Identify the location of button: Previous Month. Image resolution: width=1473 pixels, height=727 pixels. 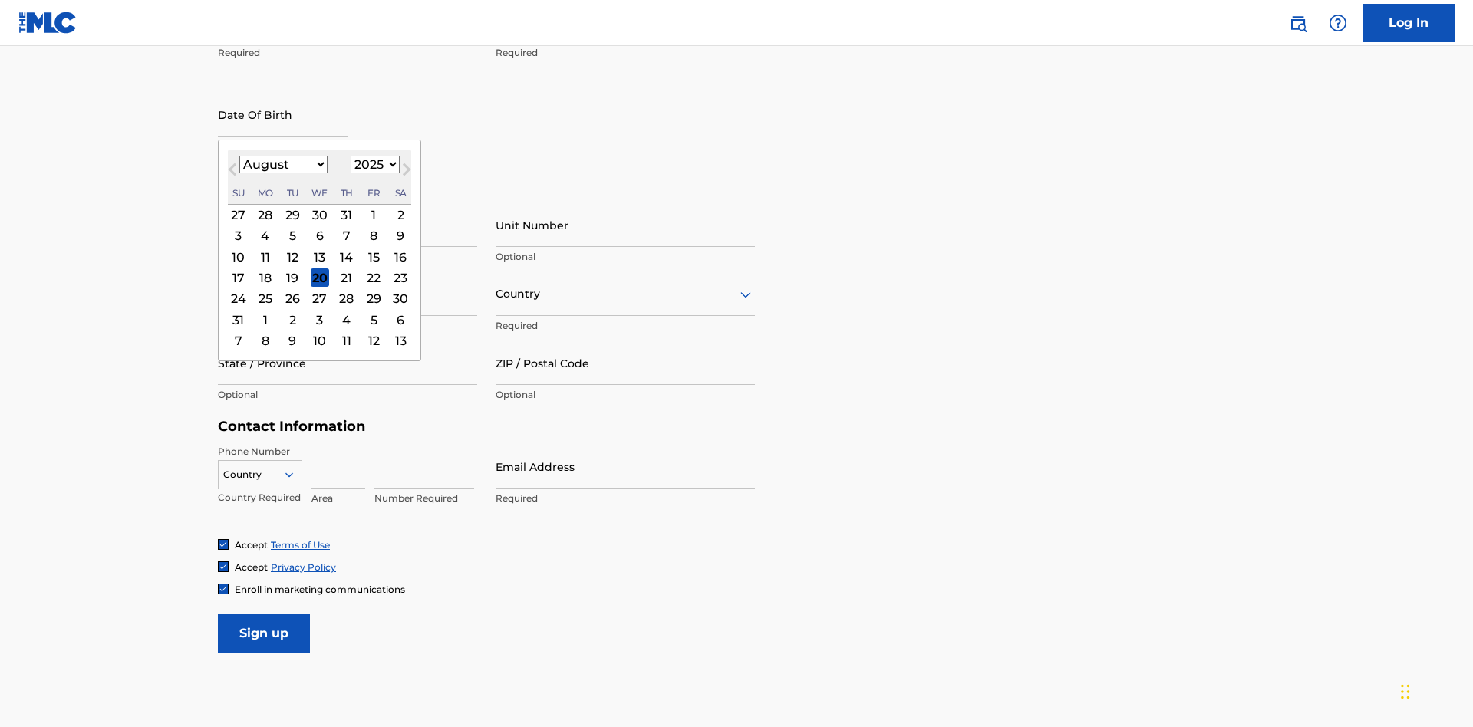
(232, 173).